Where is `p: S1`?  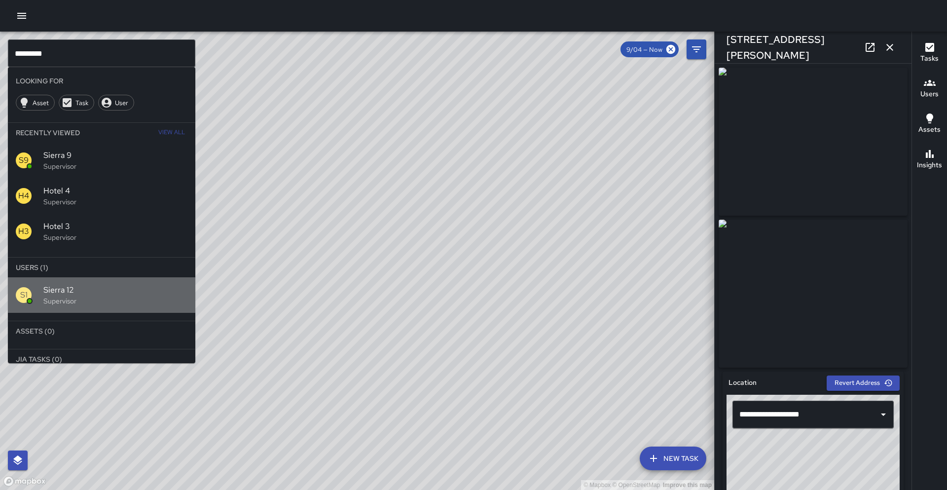 p: S1 is located at coordinates (24, 295).